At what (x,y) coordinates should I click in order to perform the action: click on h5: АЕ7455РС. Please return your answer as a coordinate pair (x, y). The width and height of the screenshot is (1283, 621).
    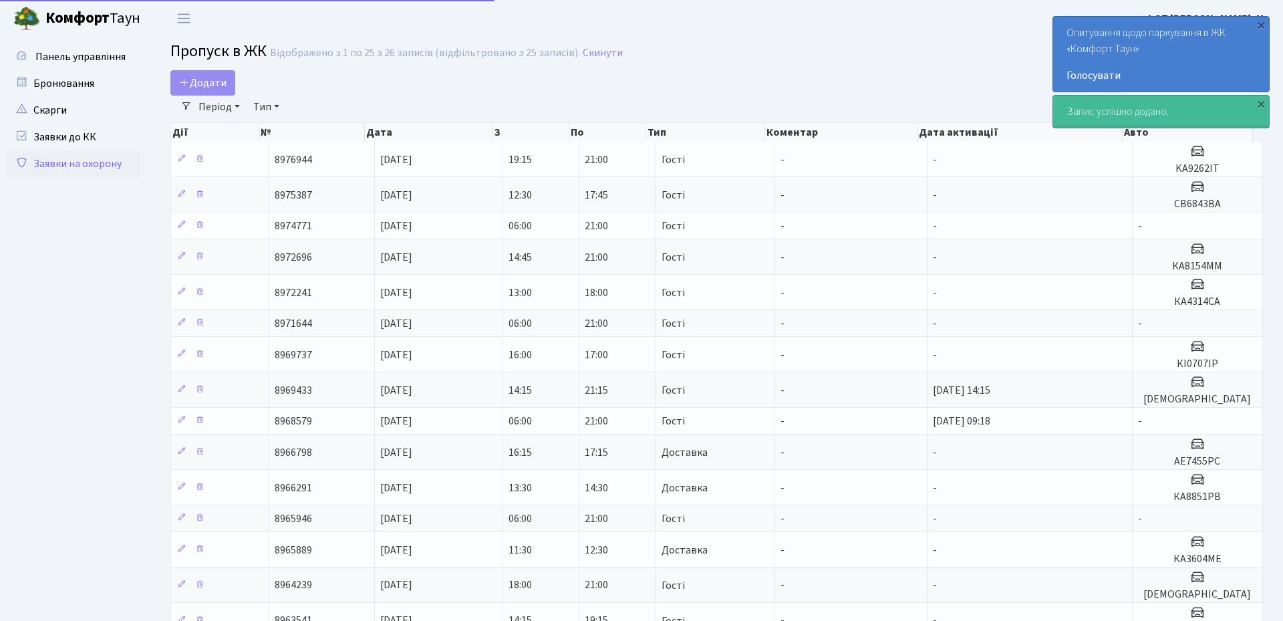
    Looking at the image, I should click on (1197, 461).